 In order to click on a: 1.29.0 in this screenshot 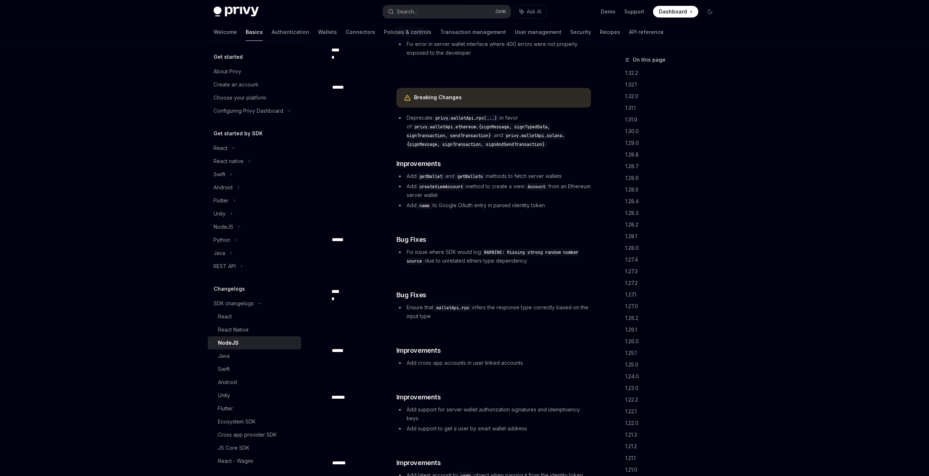, I will do `click(674, 143)`.